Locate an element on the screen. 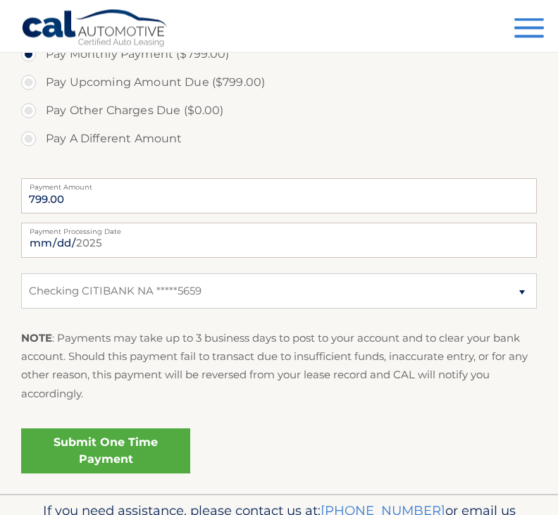  label: Payment Processing Date is located at coordinates (279, 229).